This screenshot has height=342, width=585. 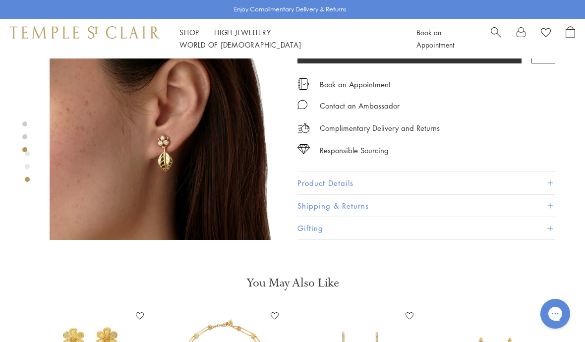 I want to click on img: icon_appointment.svg, so click(x=303, y=84).